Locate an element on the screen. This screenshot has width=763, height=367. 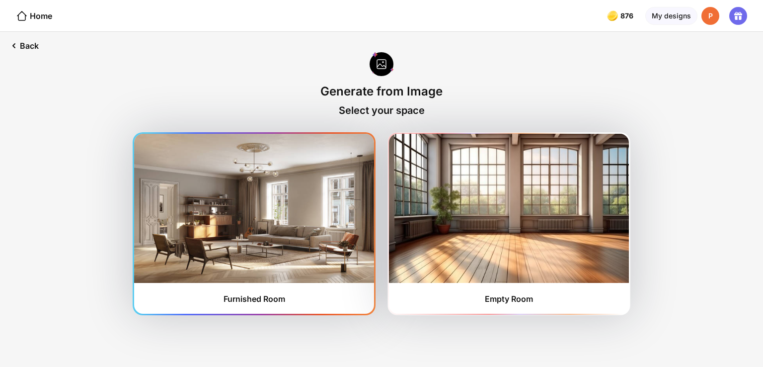
div: Empty Room is located at coordinates (509, 299).